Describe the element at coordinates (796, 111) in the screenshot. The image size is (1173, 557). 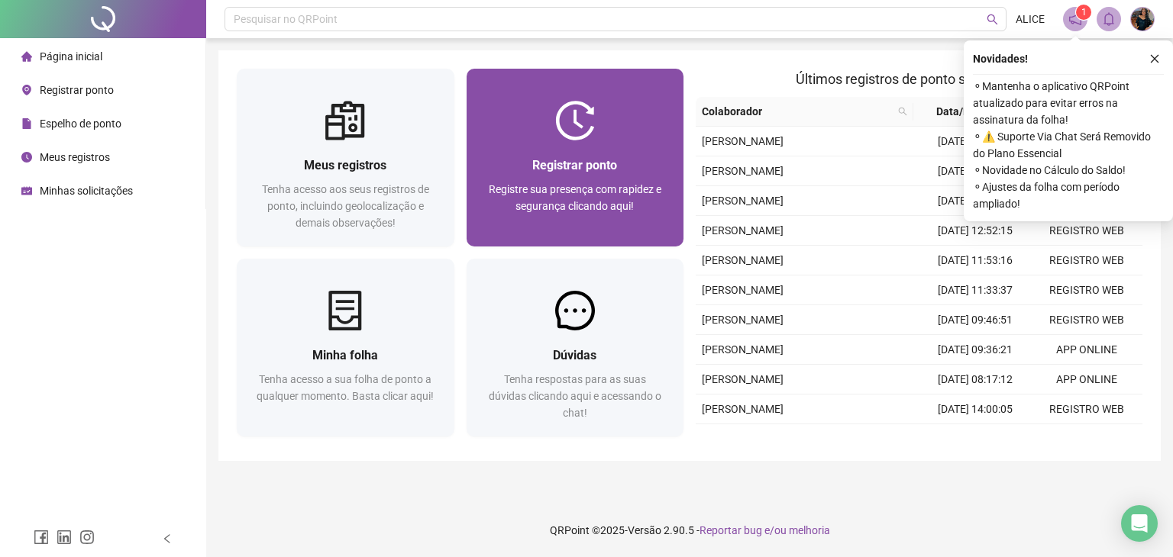
I see `span: Colaborador` at that location.